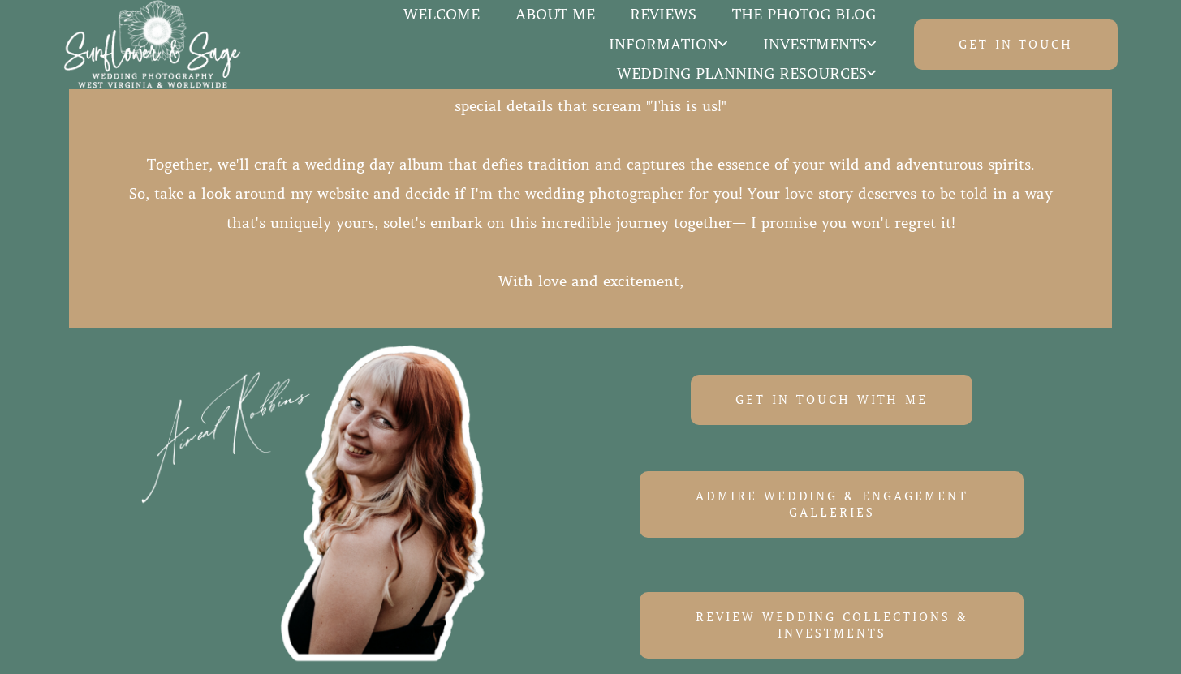 The width and height of the screenshot is (1181, 674). What do you see at coordinates (831, 626) in the screenshot?
I see `span: Review Wedding Collections & Investments` at bounding box center [831, 626].